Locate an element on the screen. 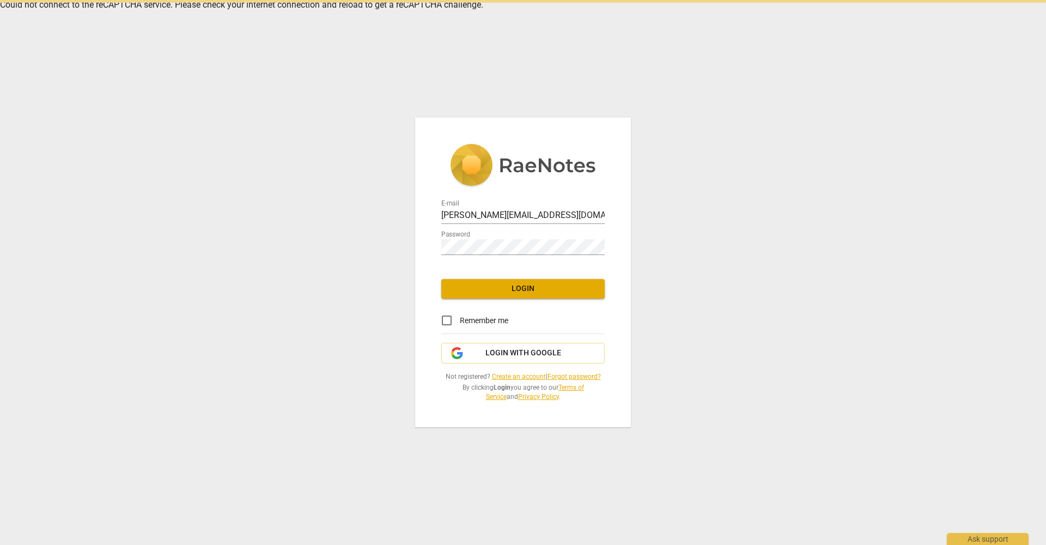  a: Privacy Policy is located at coordinates (538, 397).